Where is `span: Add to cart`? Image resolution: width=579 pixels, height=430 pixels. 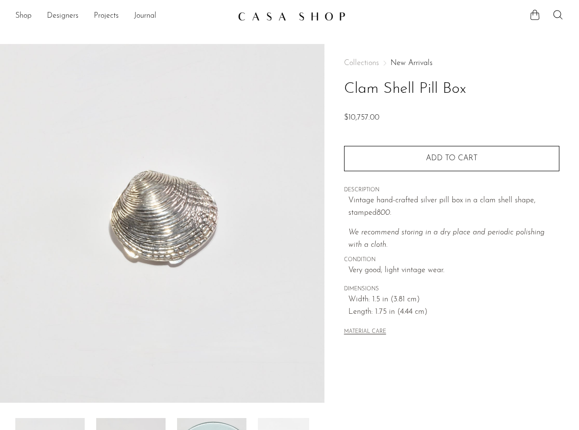
span: Add to cart is located at coordinates (452, 158).